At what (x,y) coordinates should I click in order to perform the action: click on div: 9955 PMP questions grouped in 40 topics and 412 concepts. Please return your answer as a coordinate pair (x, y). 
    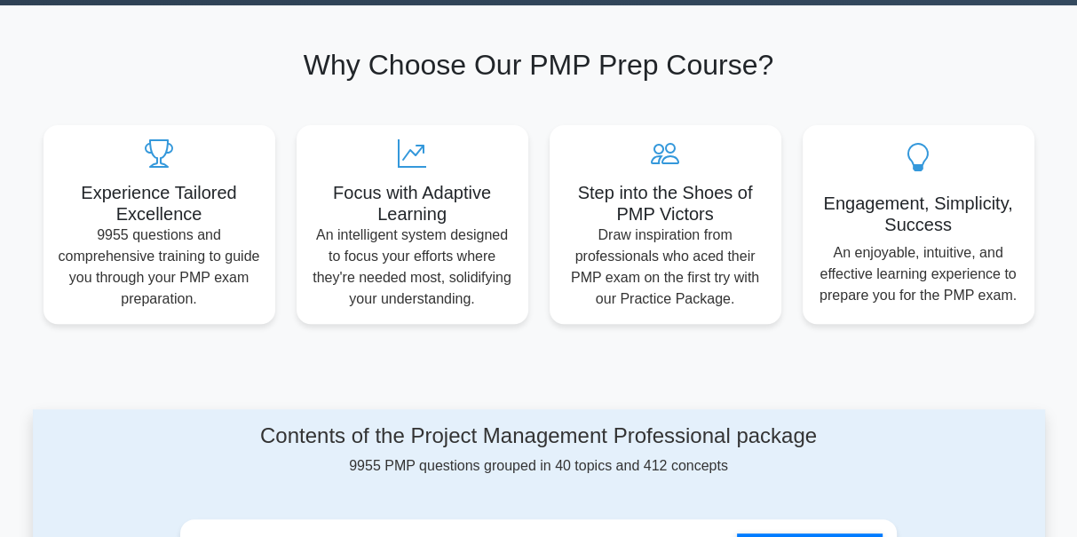
    Looking at the image, I should click on (538, 450).